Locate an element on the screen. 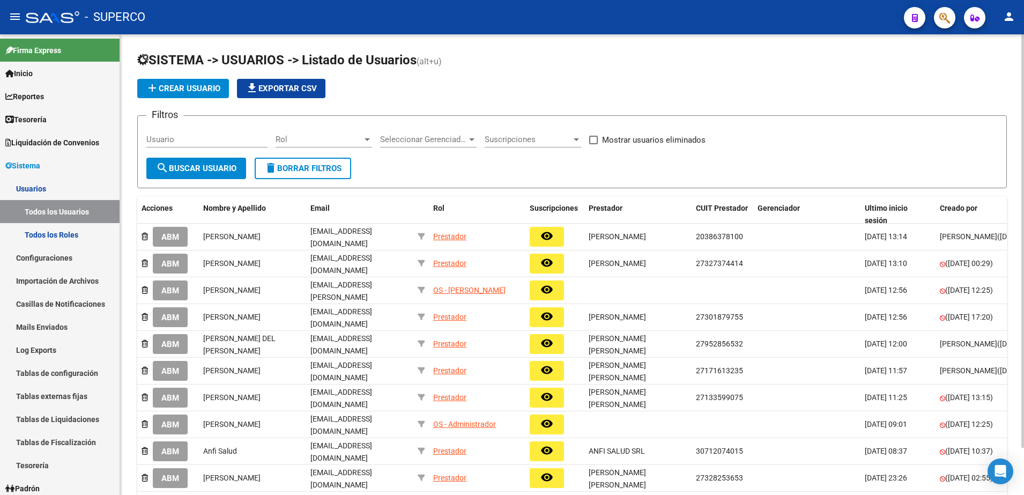  mat-icon: file_download is located at coordinates (252, 88).